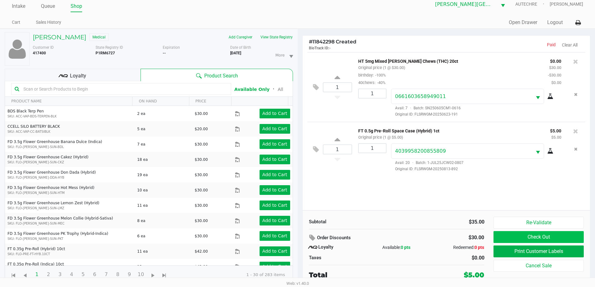 This screenshot has width=595, height=287. I want to click on span: 0 pts, so click(405, 247).